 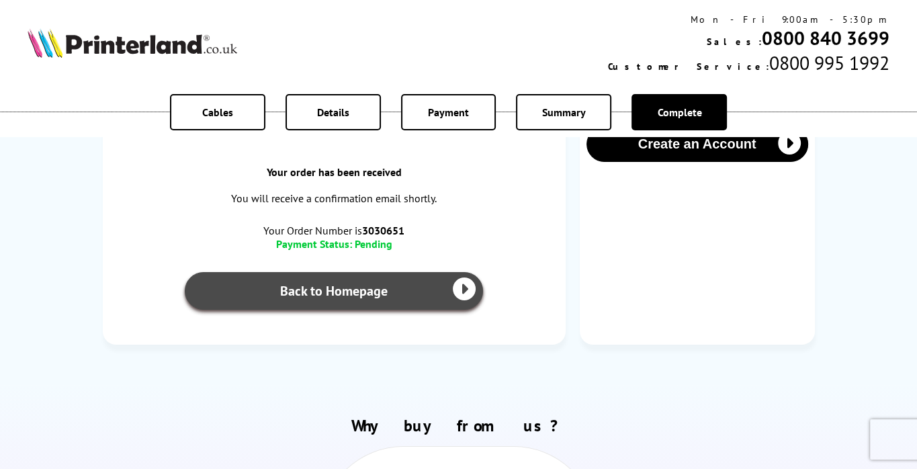 I want to click on b: 0800 840 3699, so click(x=826, y=38).